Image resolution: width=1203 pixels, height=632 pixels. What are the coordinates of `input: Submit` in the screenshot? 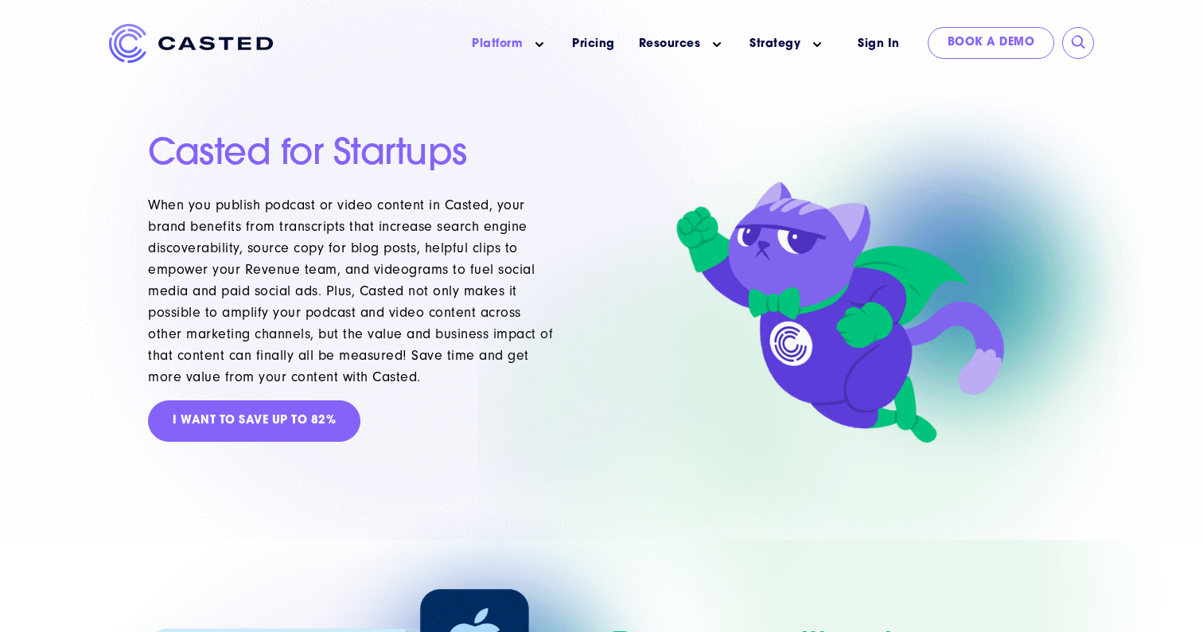 It's located at (1079, 43).